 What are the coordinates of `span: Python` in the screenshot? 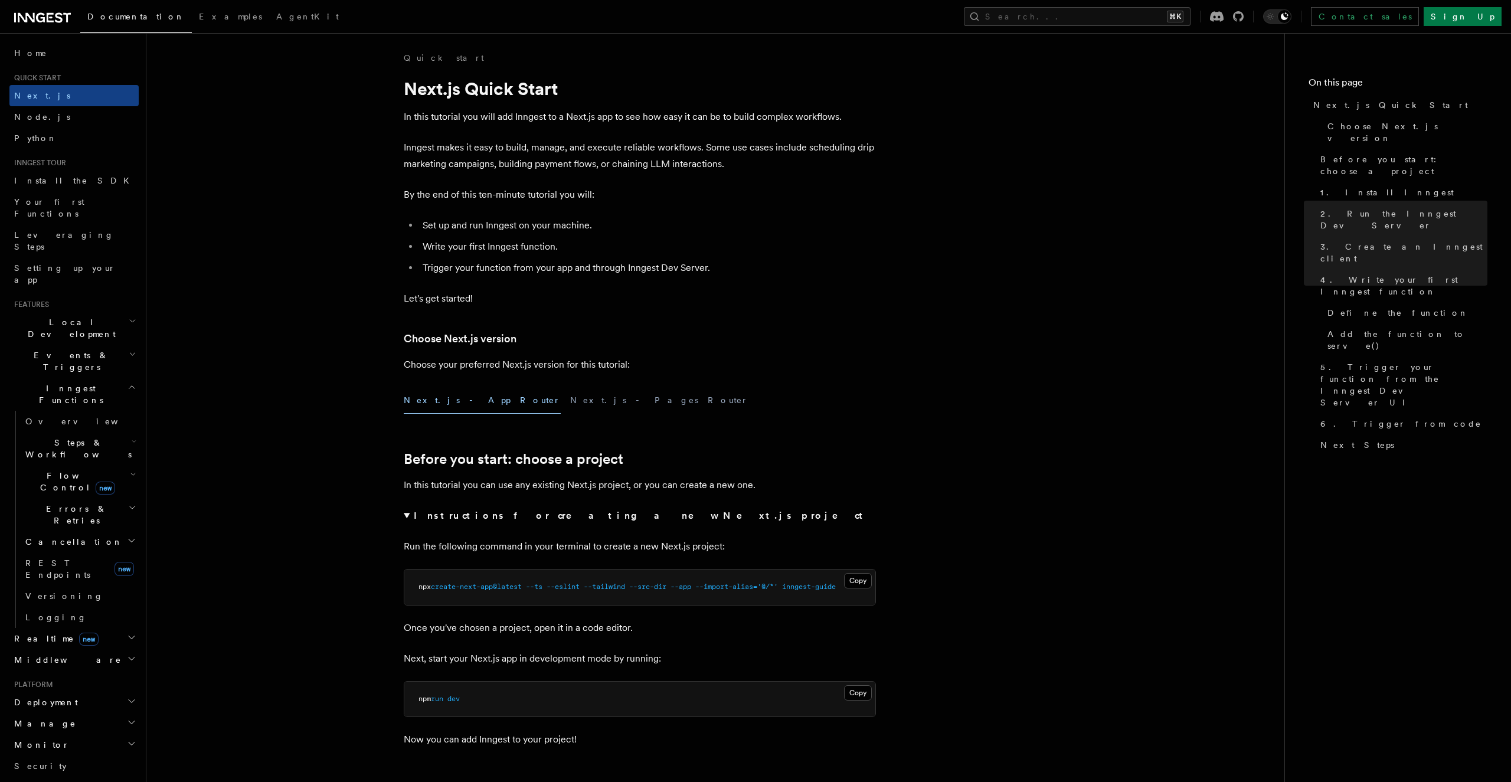 It's located at (35, 138).